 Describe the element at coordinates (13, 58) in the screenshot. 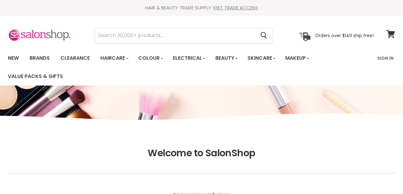

I see `a: New` at that location.